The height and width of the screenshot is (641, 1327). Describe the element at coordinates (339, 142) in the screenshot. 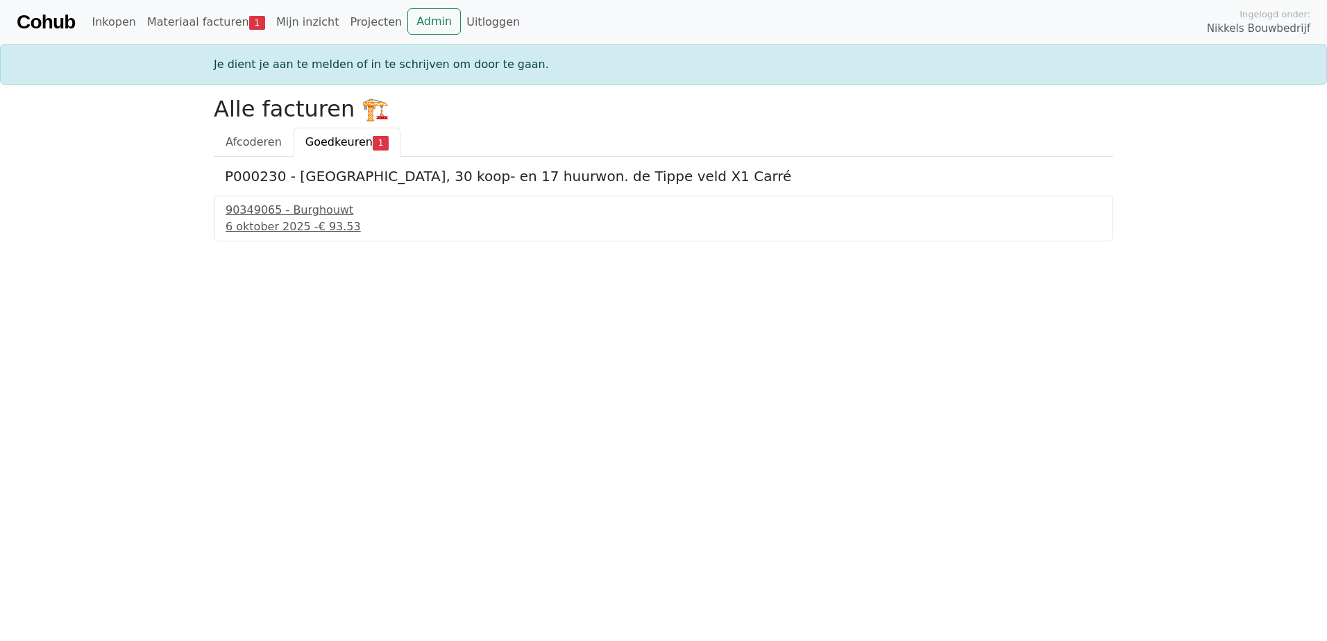

I see `span: Goedkeuren` at that location.